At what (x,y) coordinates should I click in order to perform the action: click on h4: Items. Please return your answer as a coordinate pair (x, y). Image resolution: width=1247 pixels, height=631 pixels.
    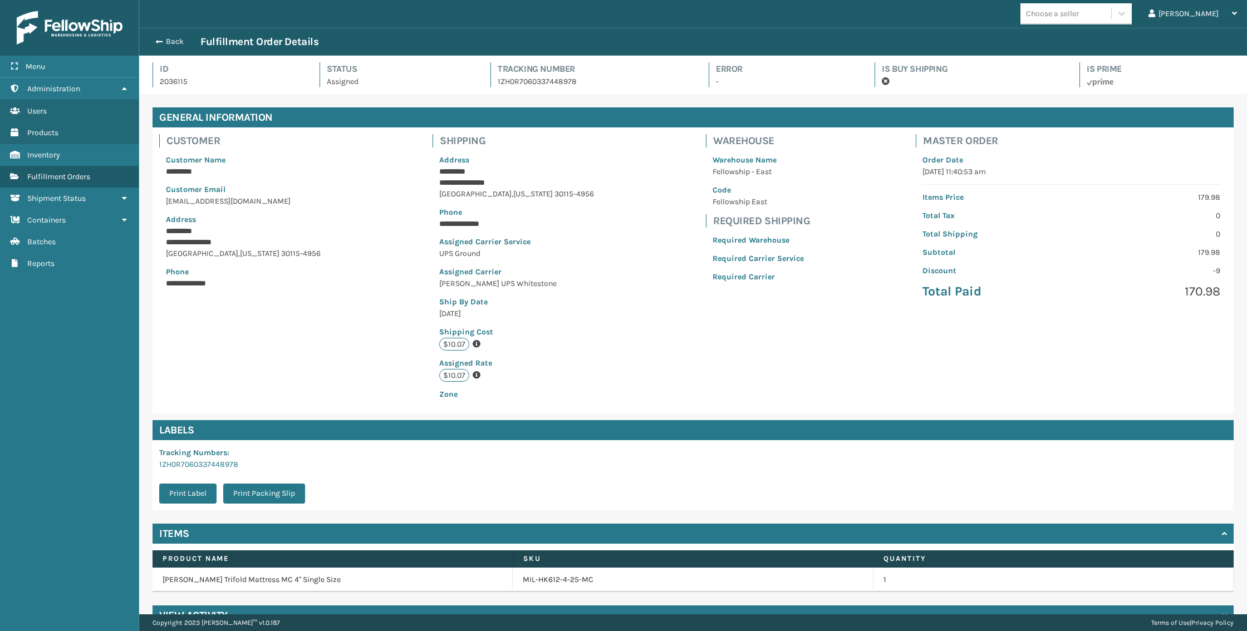
    Looking at the image, I should click on (174, 534).